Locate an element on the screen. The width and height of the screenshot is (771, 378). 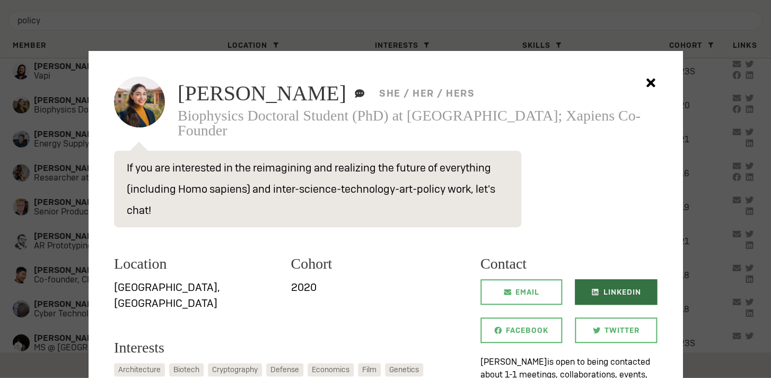
a: LinkedIn is located at coordinates (616, 292).